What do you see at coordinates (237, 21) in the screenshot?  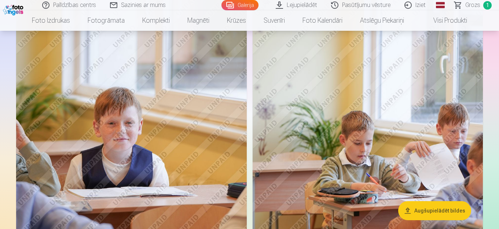 I see `a: Krūzes` at bounding box center [237, 21].